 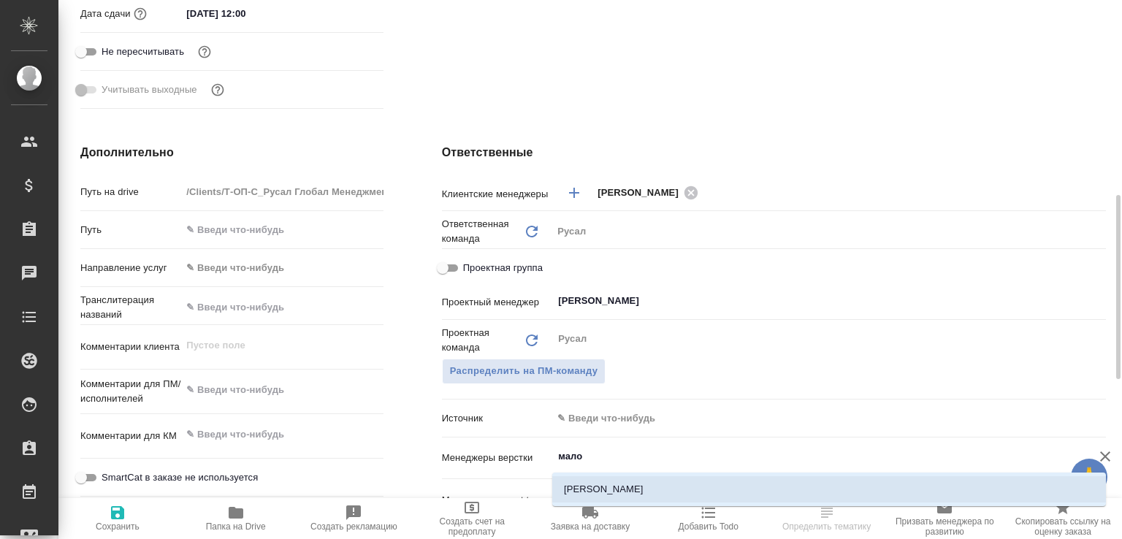 I want to click on button: Создать рекламацию, so click(x=354, y=519).